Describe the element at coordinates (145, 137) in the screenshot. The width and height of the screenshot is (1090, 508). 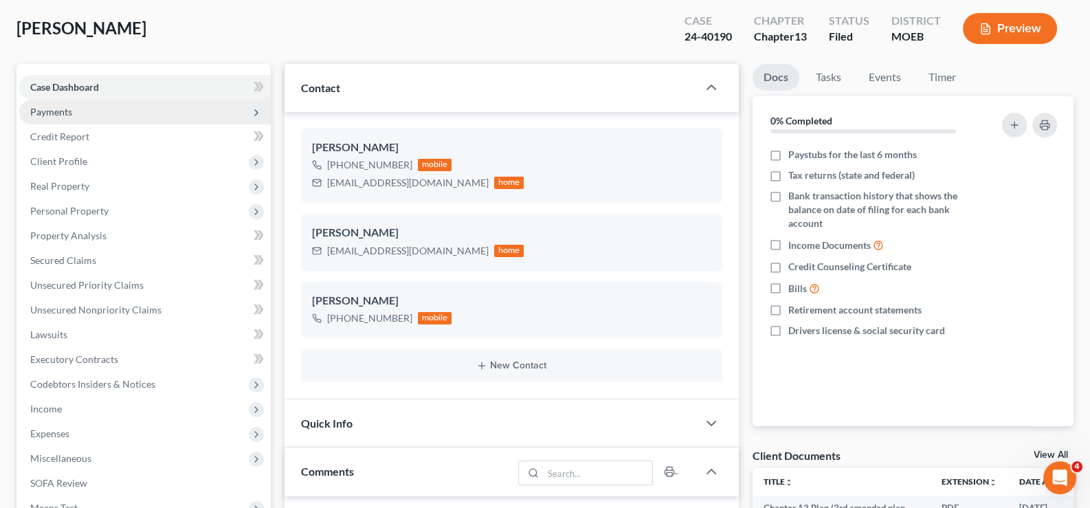
I see `a: Credit Report` at that location.